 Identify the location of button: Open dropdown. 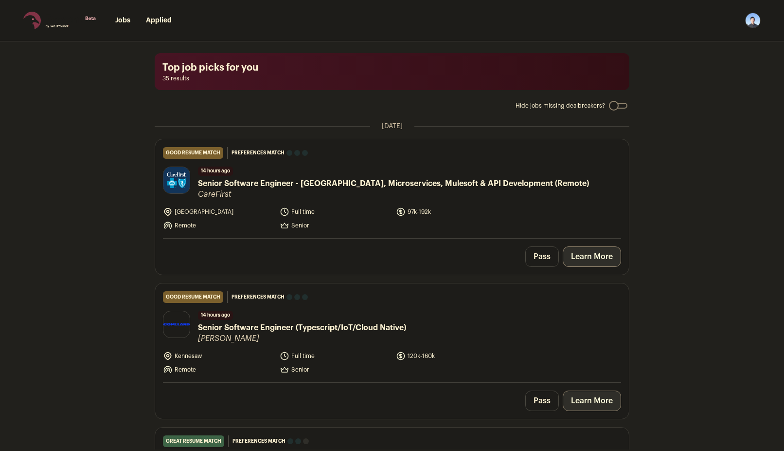
(753, 20).